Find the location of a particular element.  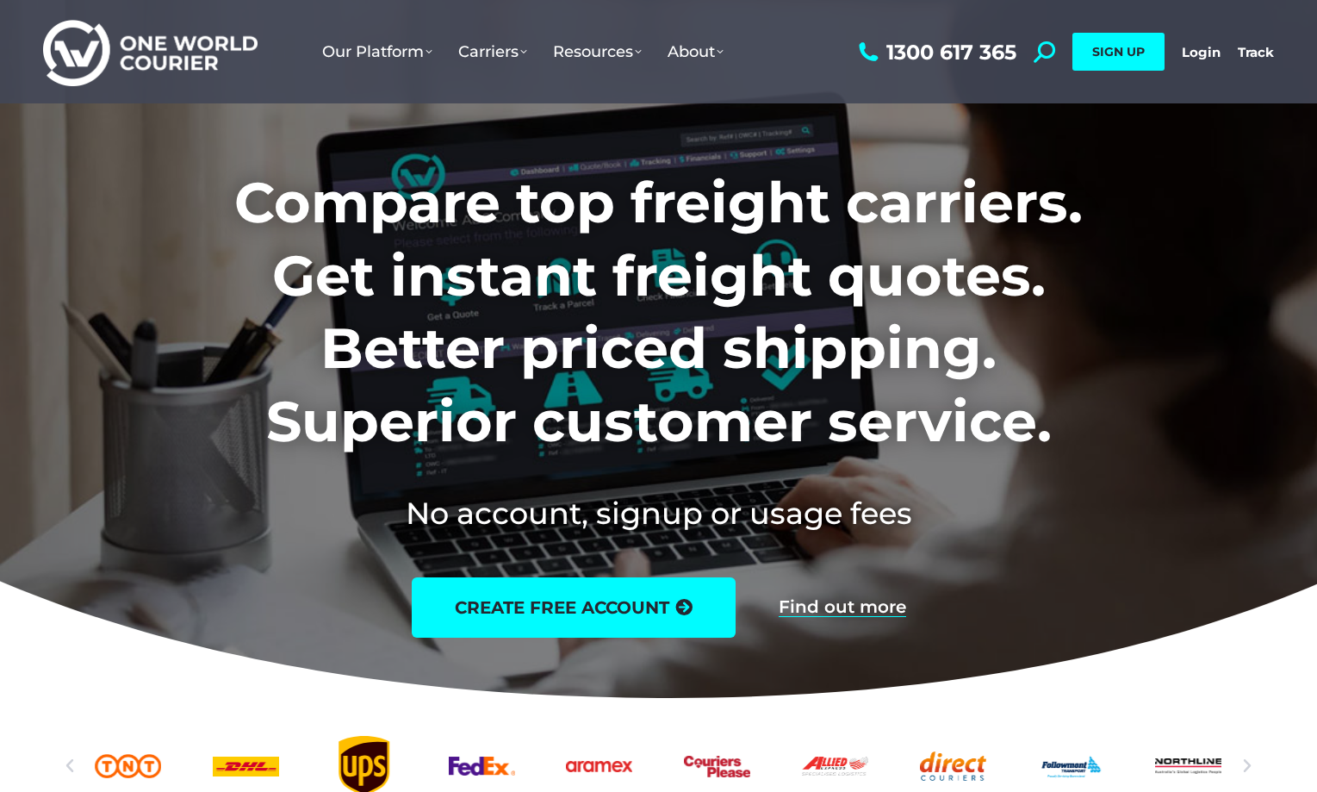

a: Carriers is located at coordinates (493, 52).